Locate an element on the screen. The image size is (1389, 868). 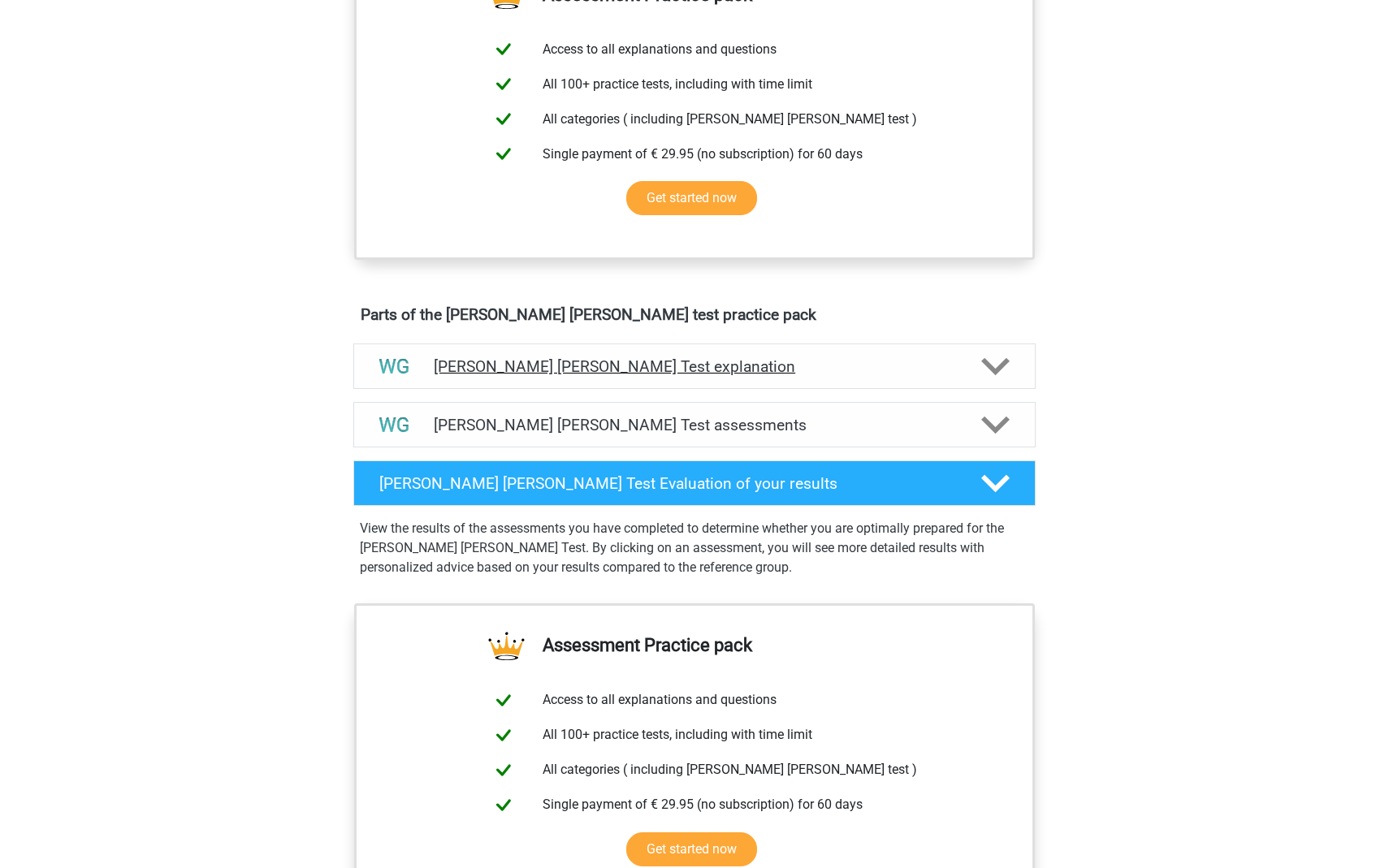
img: watson glaser test assessments is located at coordinates (394, 424).